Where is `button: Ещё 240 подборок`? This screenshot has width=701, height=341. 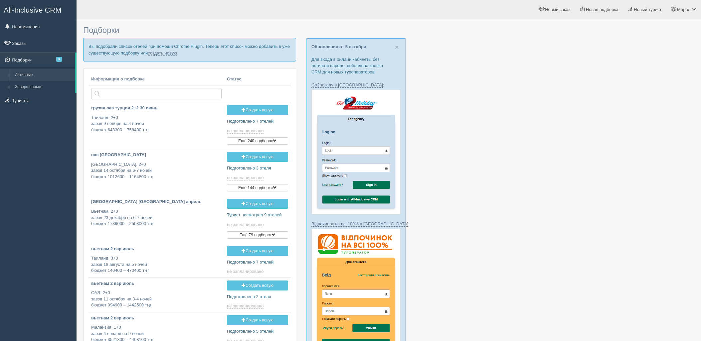 button: Ещё 240 подборок is located at coordinates (258, 141).